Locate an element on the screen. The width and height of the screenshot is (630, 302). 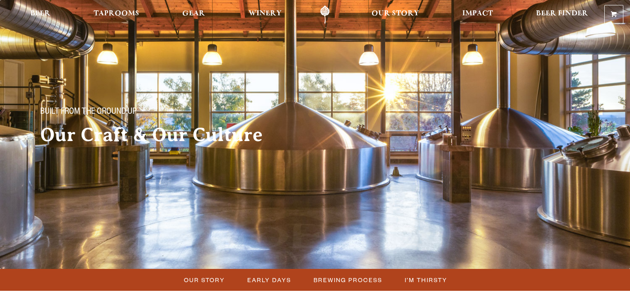
a: Winery is located at coordinates (265, 15).